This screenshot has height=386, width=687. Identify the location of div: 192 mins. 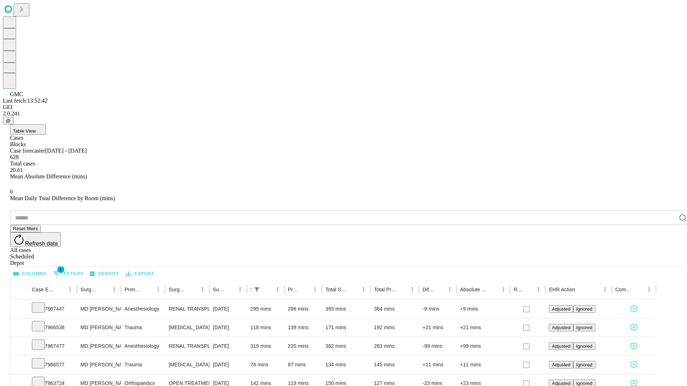
(394, 328).